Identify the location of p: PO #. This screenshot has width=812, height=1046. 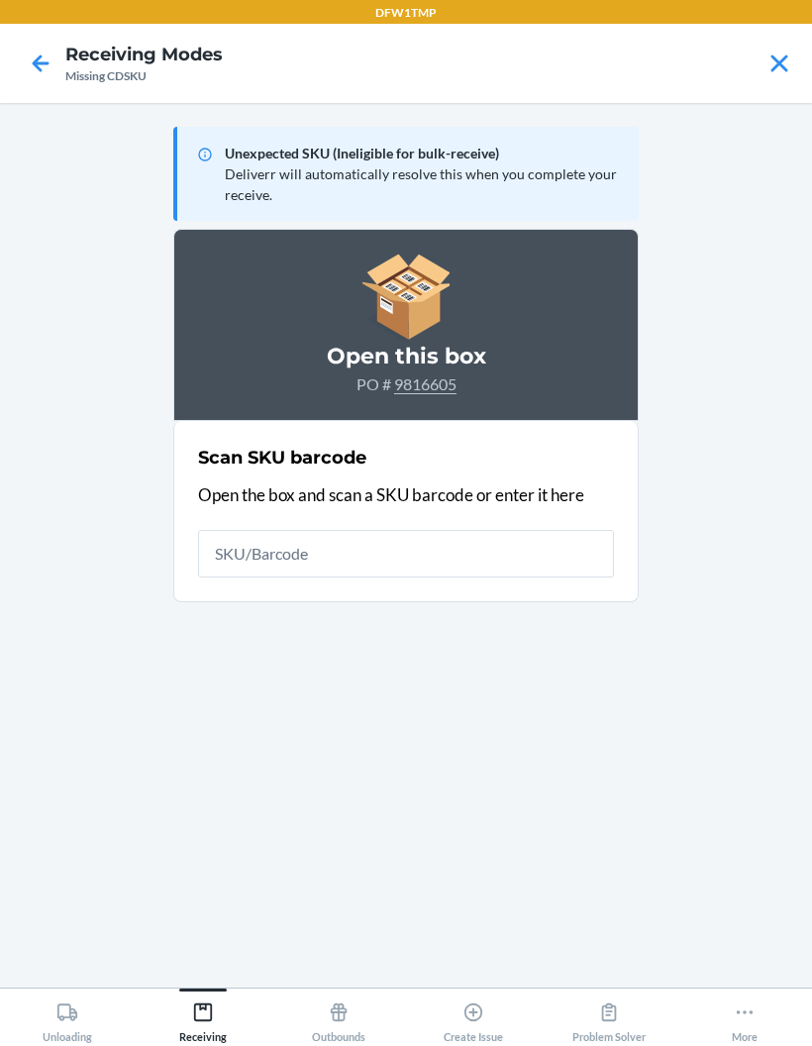
(406, 384).